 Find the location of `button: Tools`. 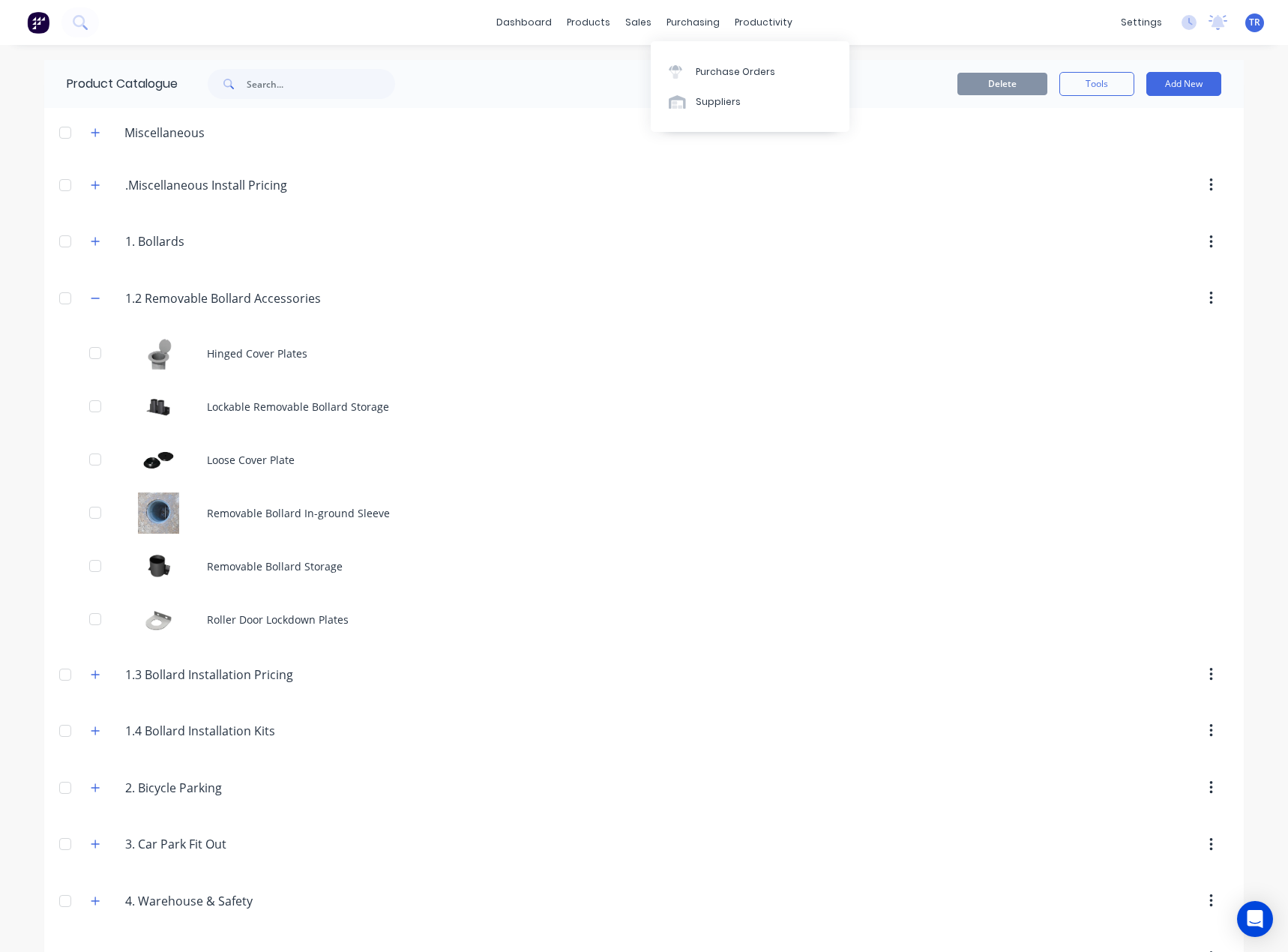

button: Tools is located at coordinates (1097, 84).